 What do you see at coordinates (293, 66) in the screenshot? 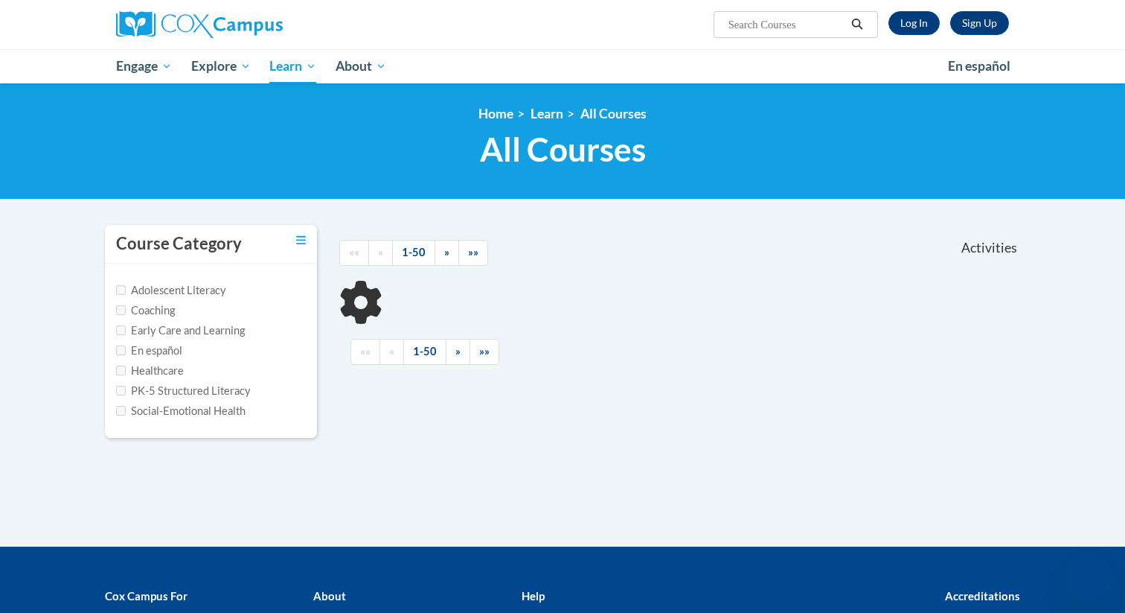
I see `span: Learn` at bounding box center [293, 66].